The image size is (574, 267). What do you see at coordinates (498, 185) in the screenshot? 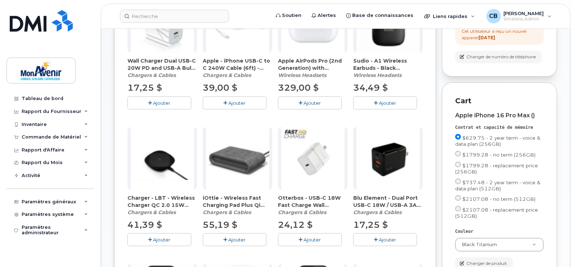
I see `span: $737.48 - 2 year term - voice & data plan (512GB)` at bounding box center [498, 185].